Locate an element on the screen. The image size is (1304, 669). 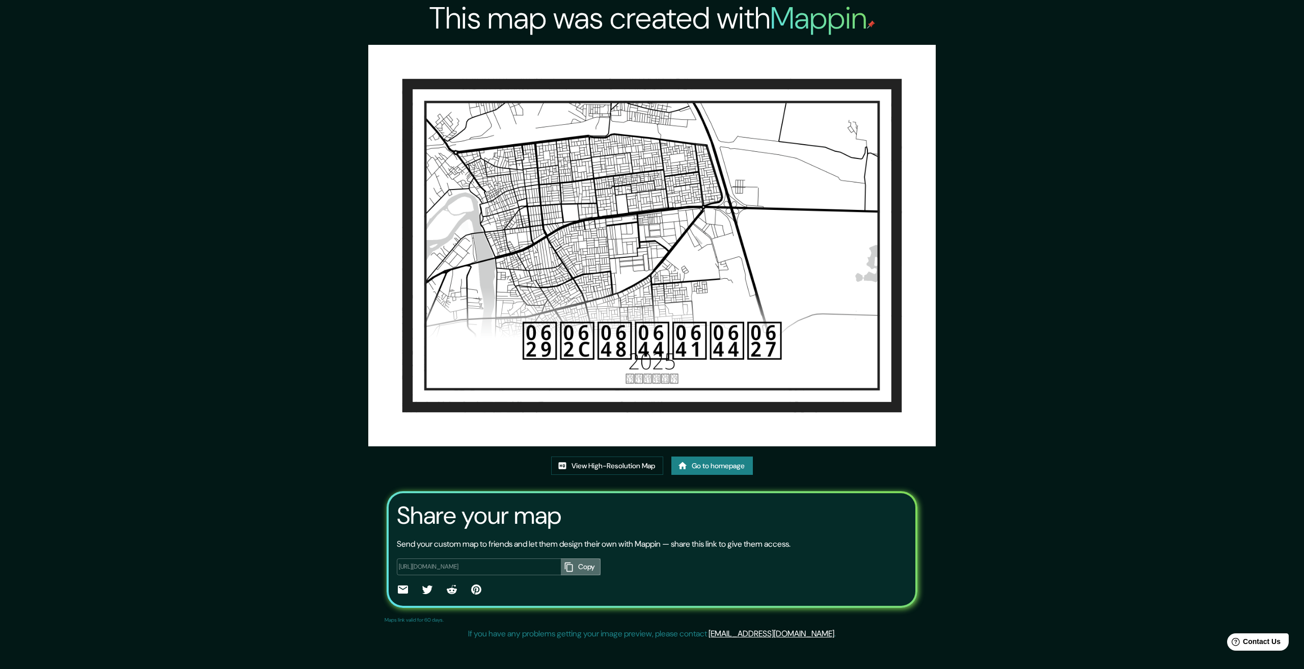
img: mappin-pin is located at coordinates (871, 24).